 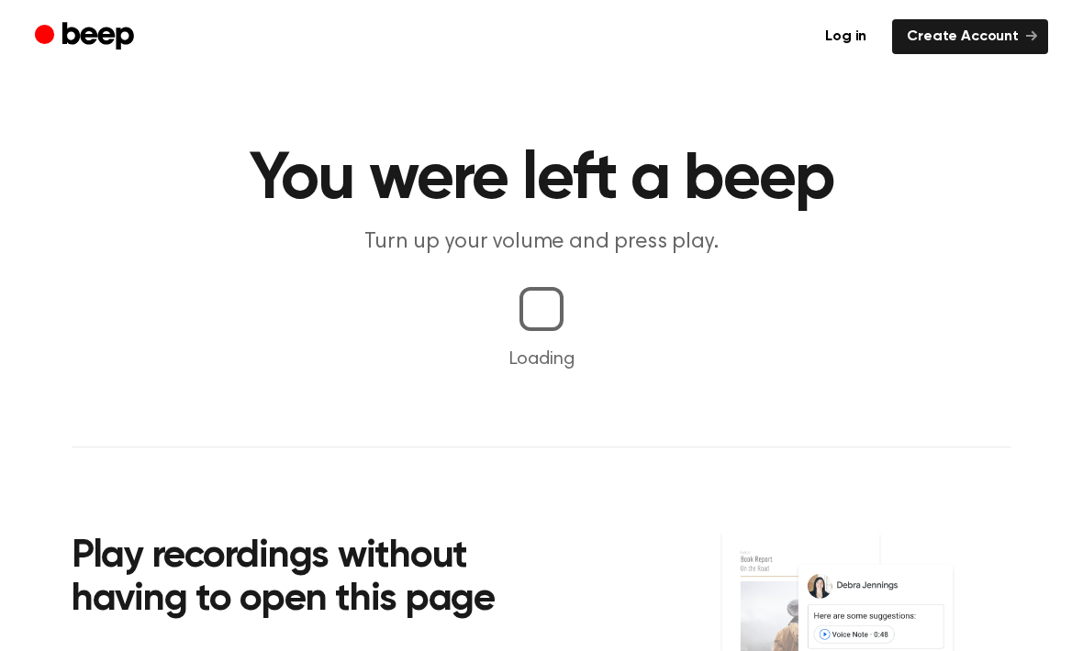 I want to click on p: Turn up your volume and press play., so click(x=541, y=242).